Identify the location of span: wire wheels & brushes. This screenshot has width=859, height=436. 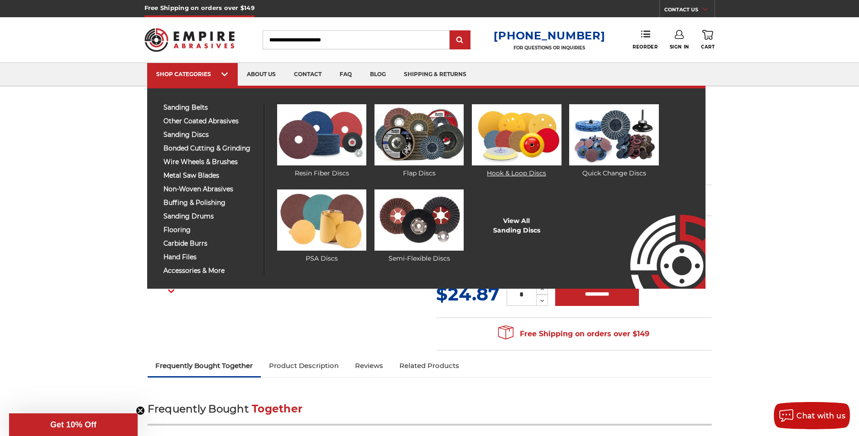
(210, 162).